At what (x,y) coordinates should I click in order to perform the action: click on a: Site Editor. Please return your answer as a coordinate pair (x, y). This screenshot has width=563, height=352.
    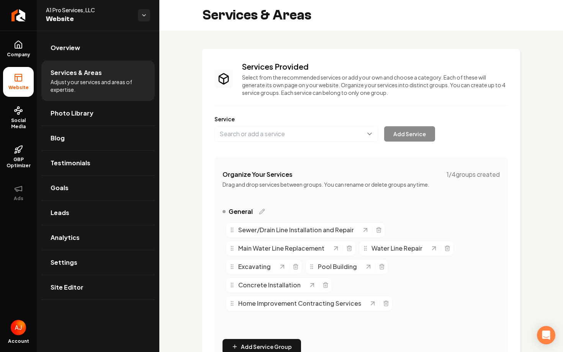
    Looking at the image, I should click on (98, 287).